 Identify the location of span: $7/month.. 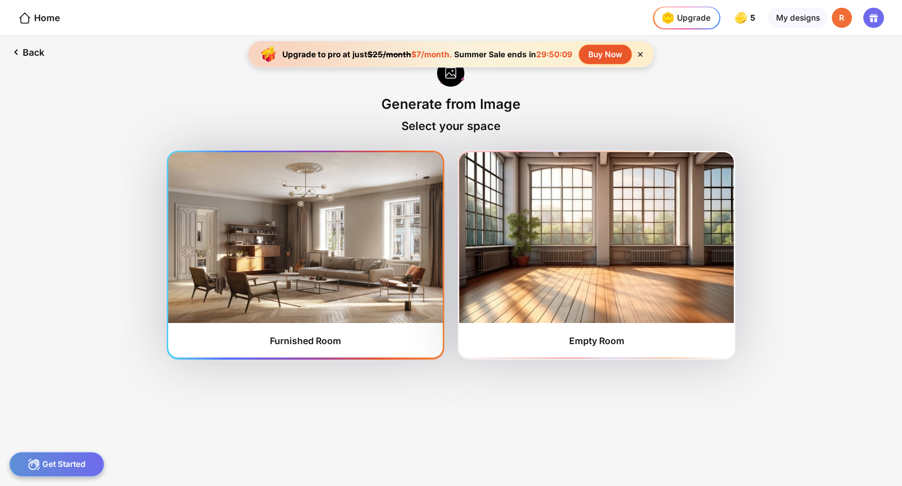
(431, 54).